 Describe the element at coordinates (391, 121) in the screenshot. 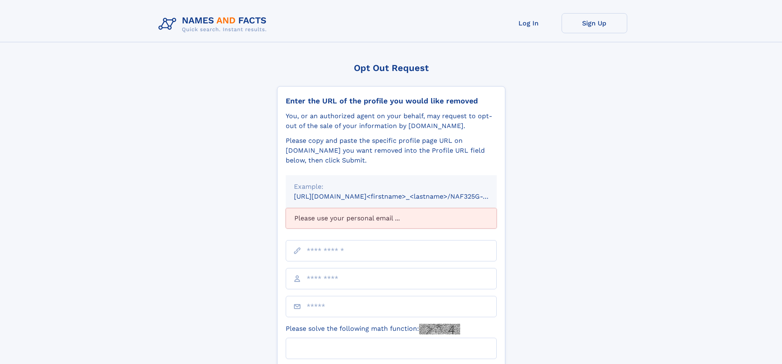

I see `div: You, or an authorized agent on your behalf, may request to opt-out of the sale of your informatio...` at that location.